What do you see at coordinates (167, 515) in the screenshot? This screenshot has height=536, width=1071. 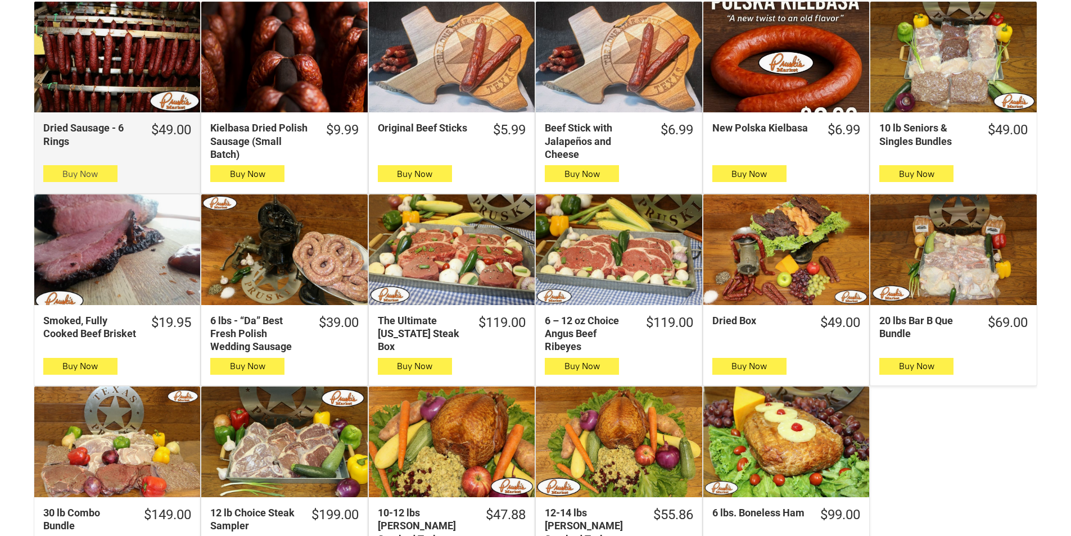 I see `div: $149.00` at bounding box center [167, 515].